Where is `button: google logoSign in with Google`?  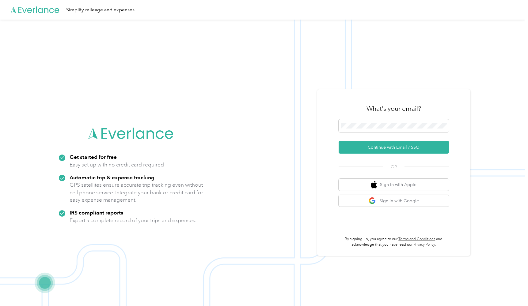 button: google logoSign in with Google is located at coordinates (394, 201).